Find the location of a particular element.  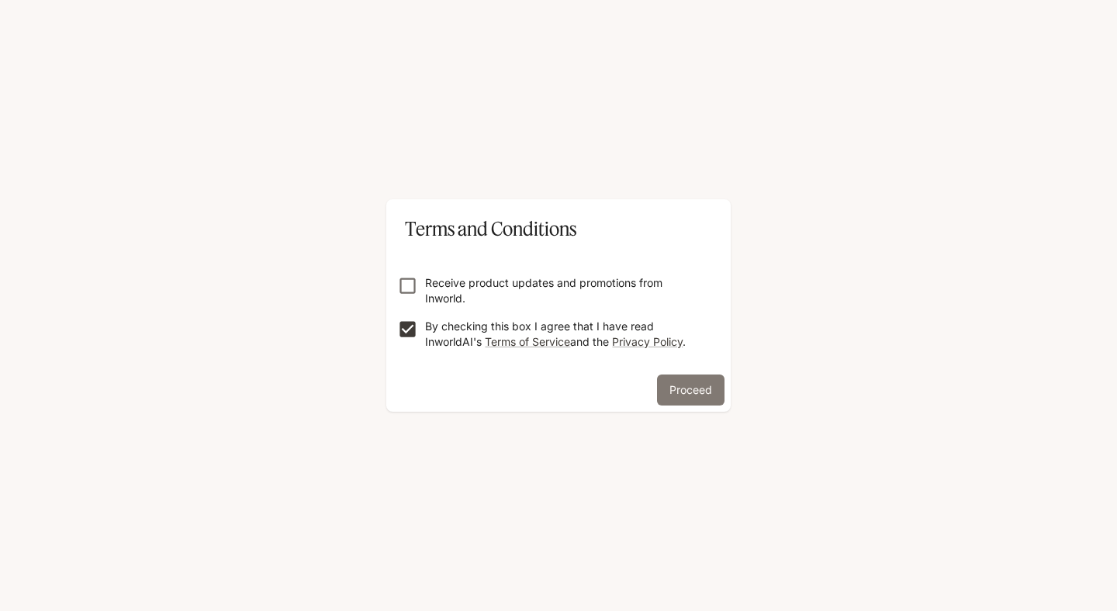

a: Terms of Service is located at coordinates (528, 341).